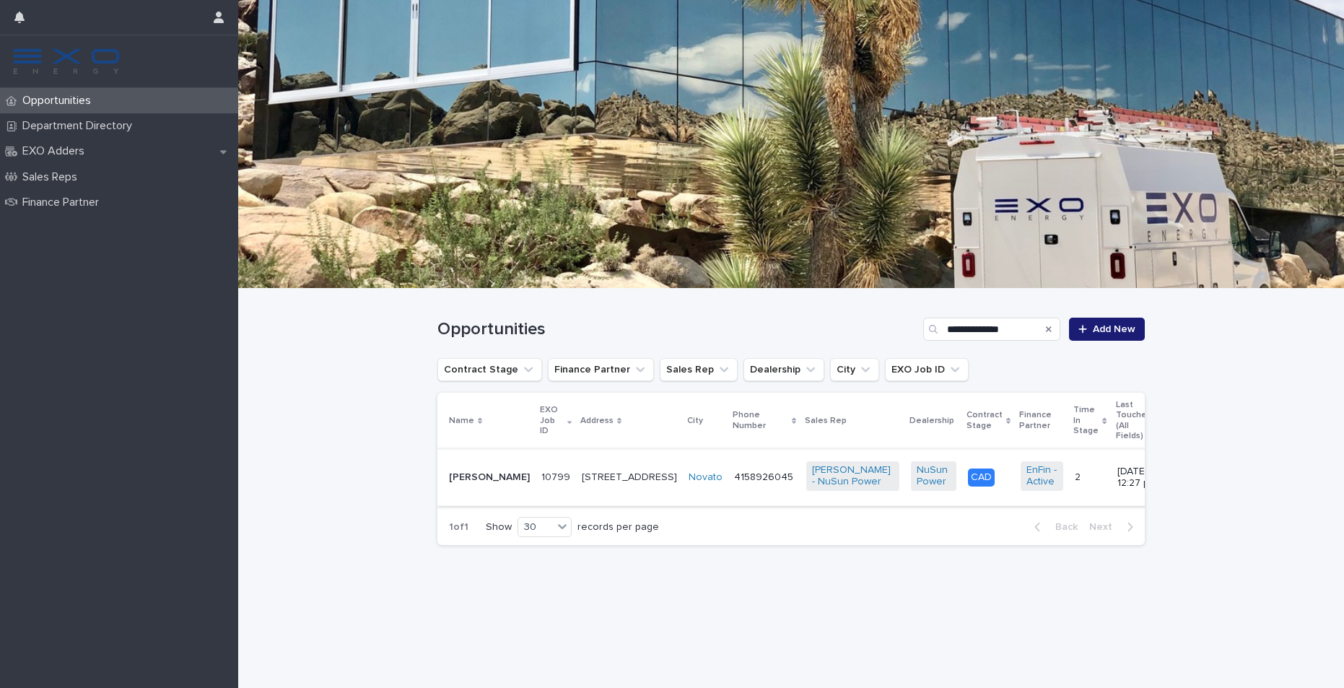 This screenshot has height=688, width=1344. What do you see at coordinates (763, 477) in the screenshot?
I see `a: 4158926045` at bounding box center [763, 477].